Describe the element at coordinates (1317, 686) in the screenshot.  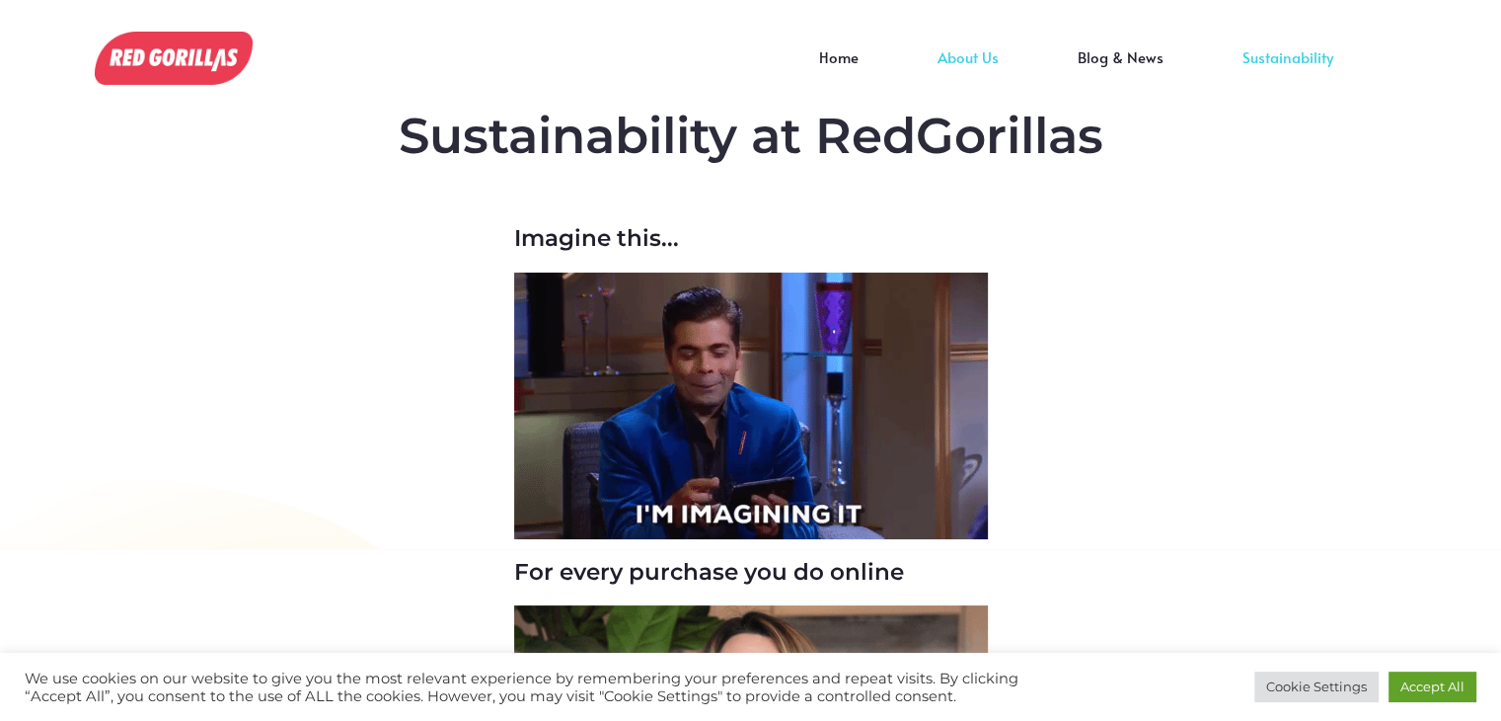
I see `a: Cookie Settings` at that location.